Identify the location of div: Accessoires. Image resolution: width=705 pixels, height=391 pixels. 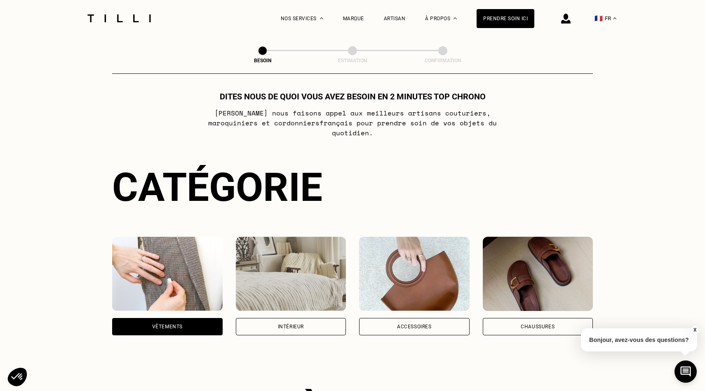
(414, 327).